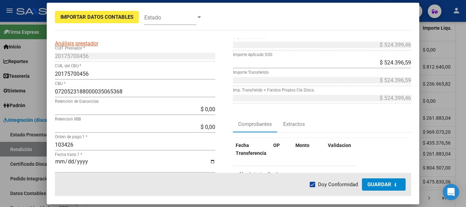 This screenshot has width=466, height=207. Describe the element at coordinates (294, 124) in the screenshot. I see `div: Extractos` at that location.